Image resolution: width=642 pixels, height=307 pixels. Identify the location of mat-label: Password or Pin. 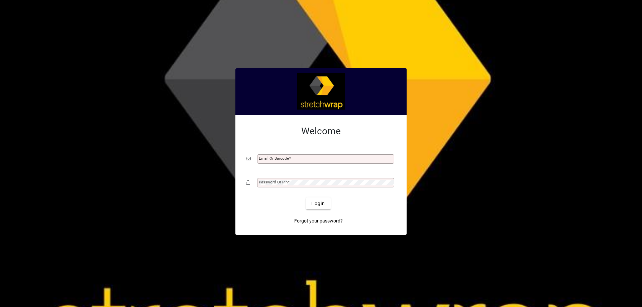
(273, 182).